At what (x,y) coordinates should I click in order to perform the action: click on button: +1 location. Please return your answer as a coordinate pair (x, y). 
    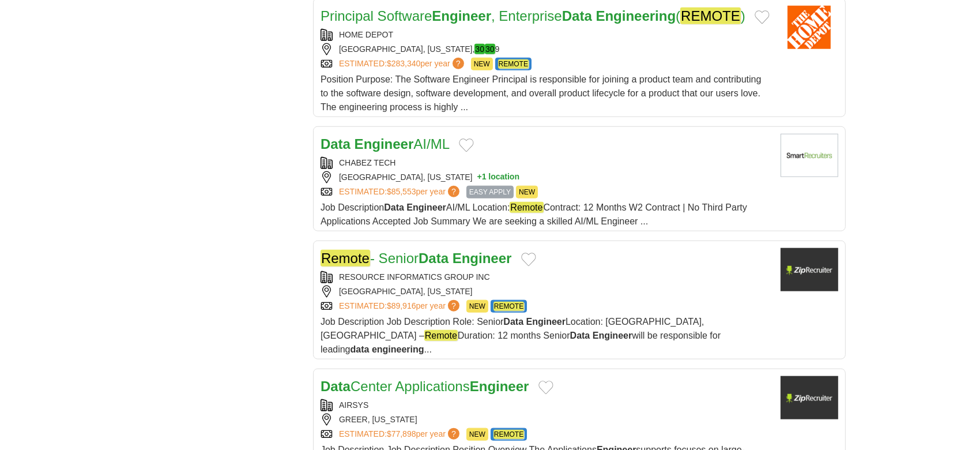
    Looking at the image, I should click on (499, 177).